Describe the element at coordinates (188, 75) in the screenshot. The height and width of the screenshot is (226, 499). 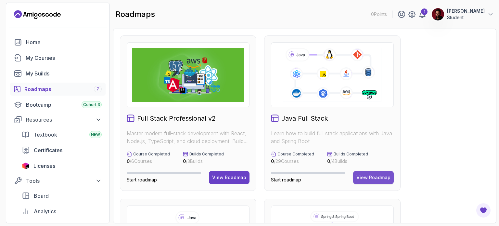
I see `img: Full Stack Professional v2` at that location.